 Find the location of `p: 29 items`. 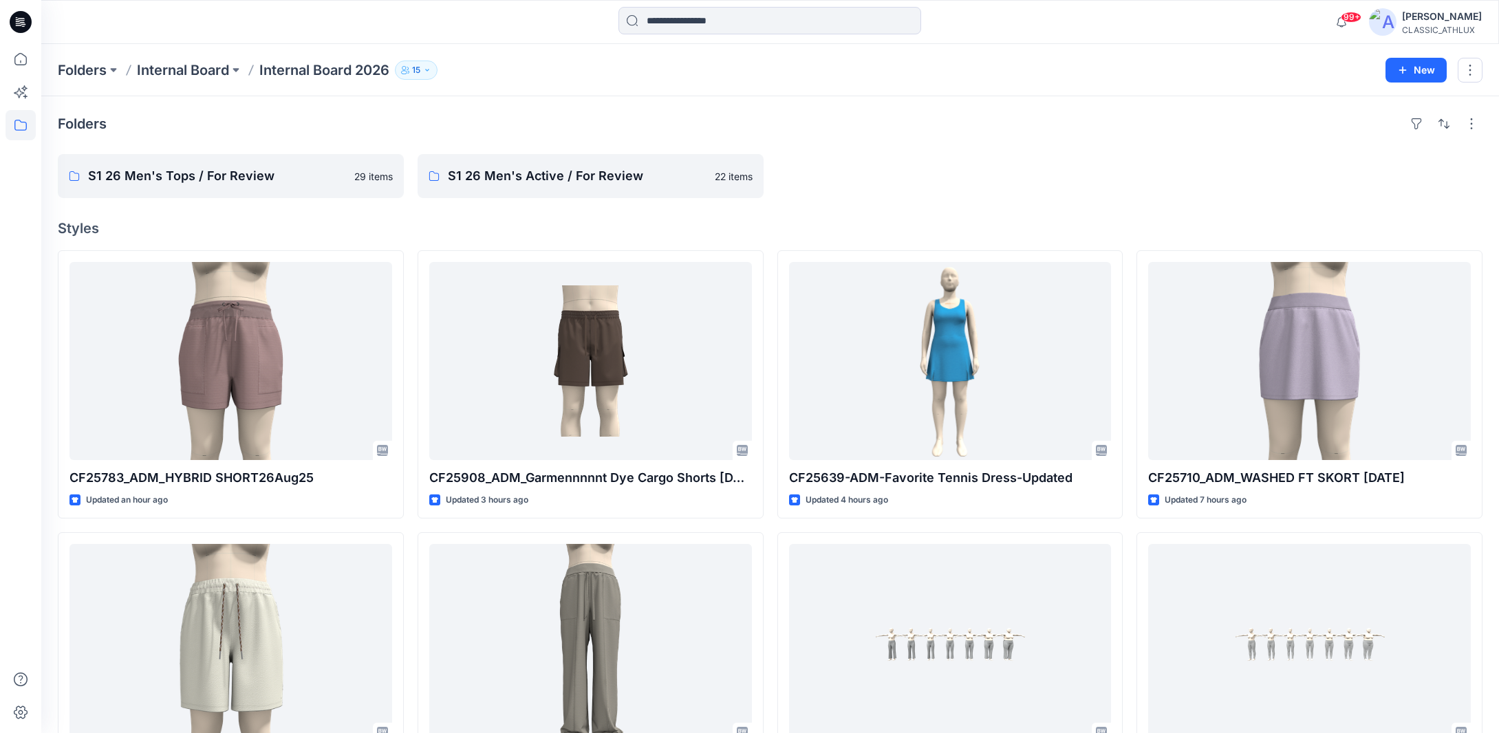

p: 29 items is located at coordinates (374, 176).